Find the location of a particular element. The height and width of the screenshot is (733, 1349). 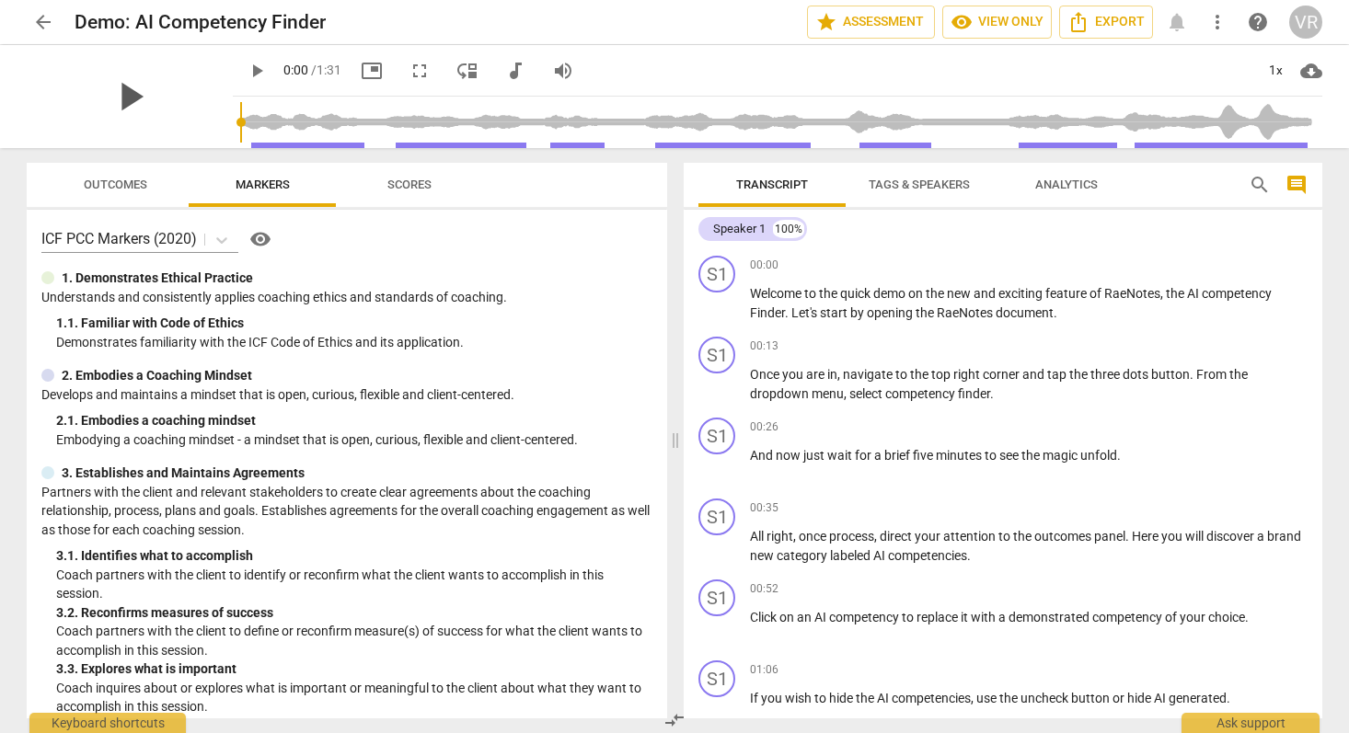

p: 1. Demonstrates Ethical Practice is located at coordinates (157, 278).